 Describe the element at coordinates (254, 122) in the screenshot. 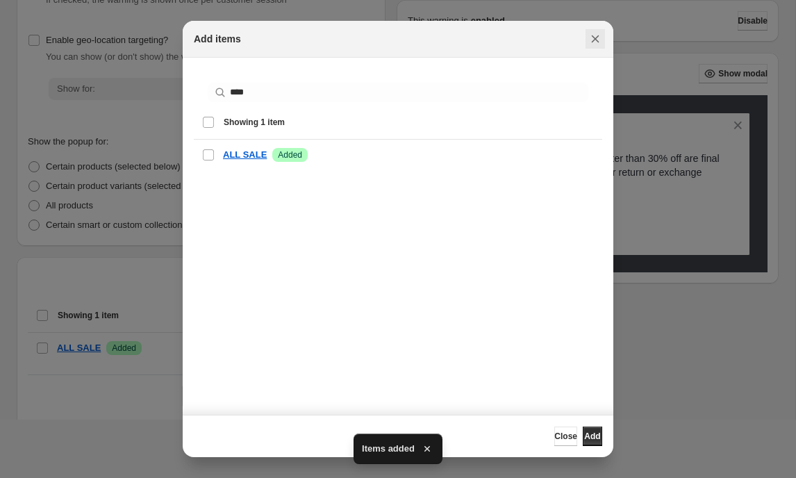

I see `span: Showing 1 item` at that location.